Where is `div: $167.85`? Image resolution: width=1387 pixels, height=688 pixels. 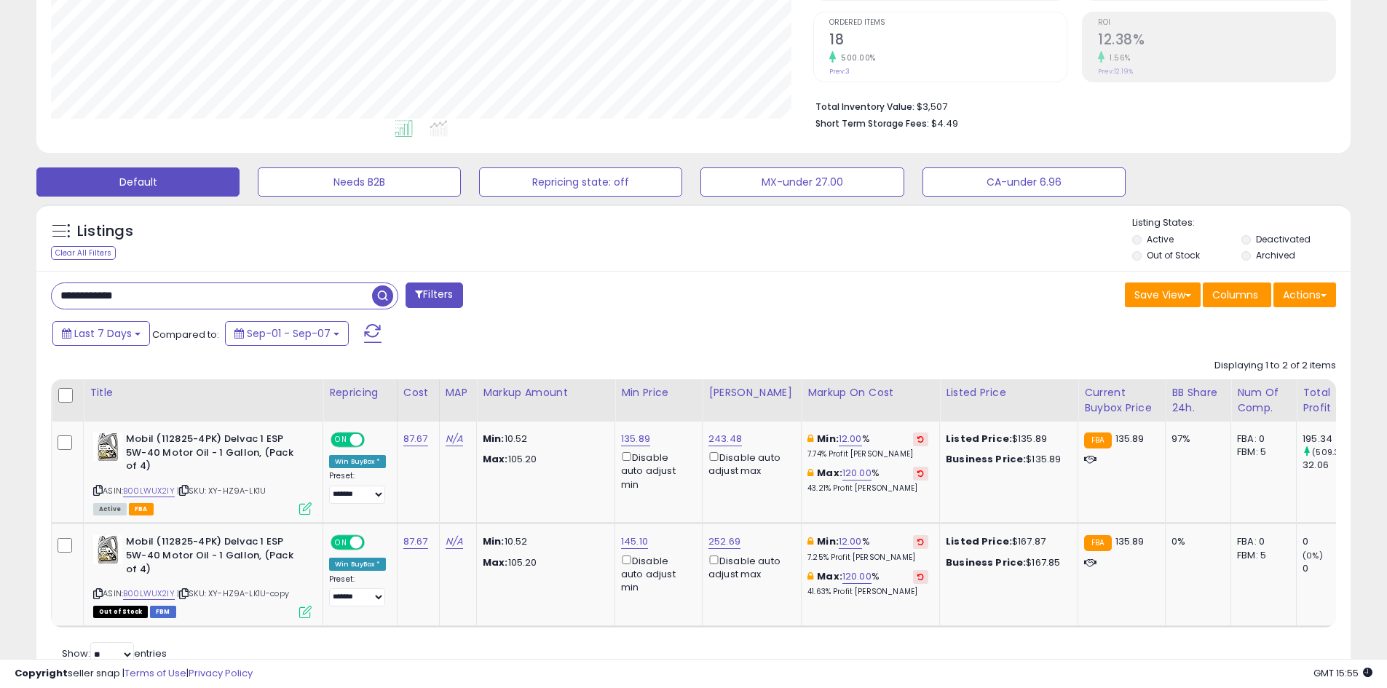 div: $167.85 is located at coordinates (1006, 563).